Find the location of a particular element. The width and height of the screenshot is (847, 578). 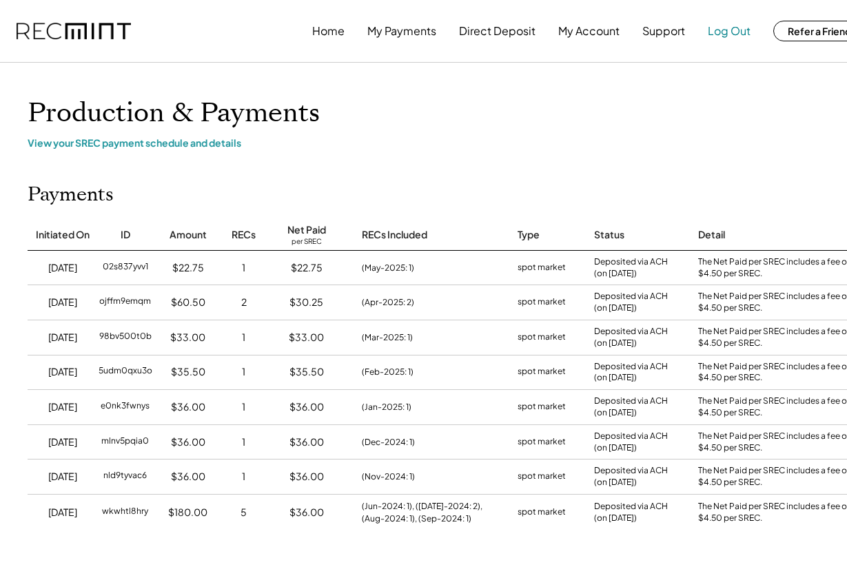

div: Net Paid is located at coordinates (307, 230).